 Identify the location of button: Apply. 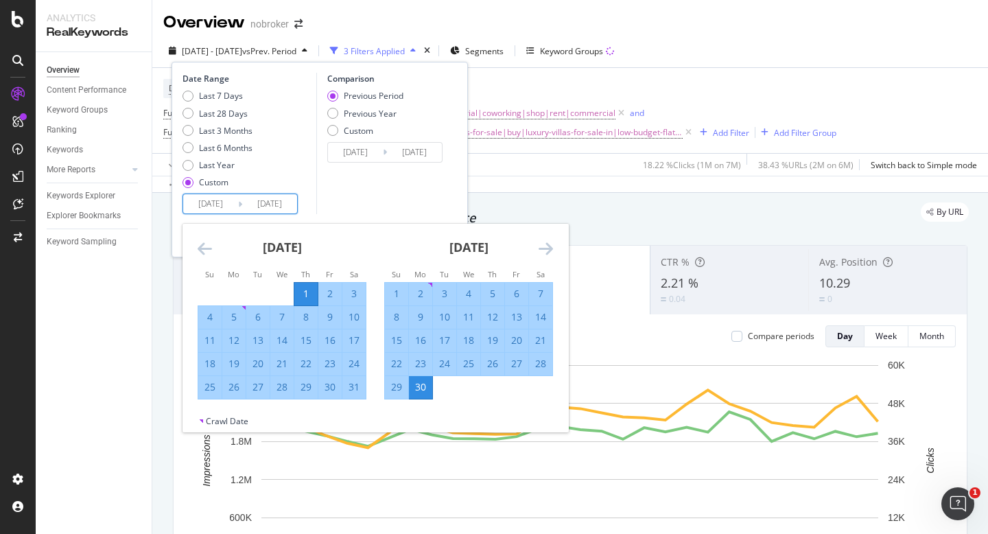
(183, 165).